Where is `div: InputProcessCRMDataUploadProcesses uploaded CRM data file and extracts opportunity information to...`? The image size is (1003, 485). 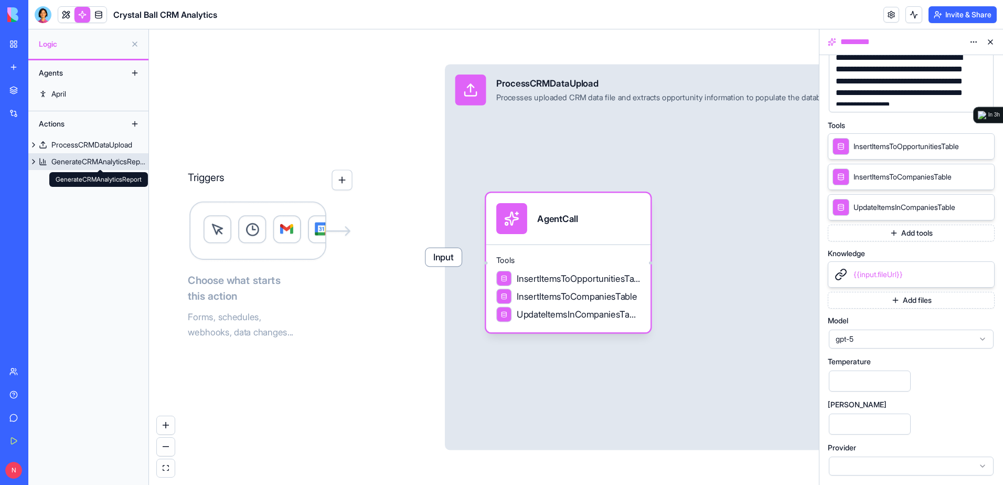
div: InputProcessCRMDataUploadProcesses uploaded CRM data file and extracts opportunity information to... is located at coordinates (704, 256).